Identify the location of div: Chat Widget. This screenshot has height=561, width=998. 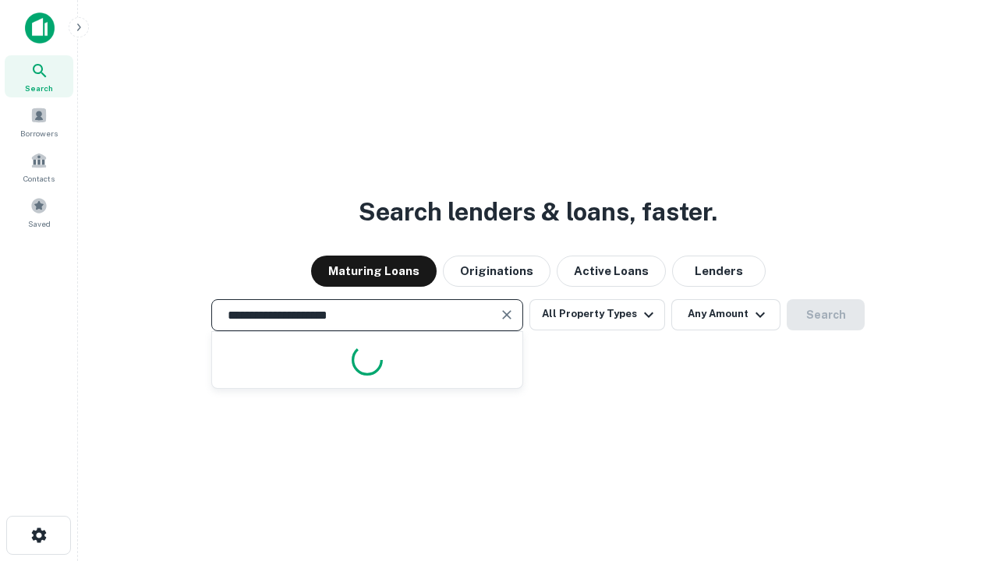
(959, 474).